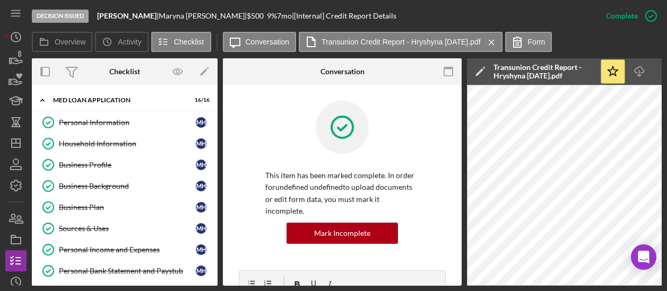 The image size is (667, 291). Describe the element at coordinates (342, 233) in the screenshot. I see `button: Mark Incomplete` at that location.